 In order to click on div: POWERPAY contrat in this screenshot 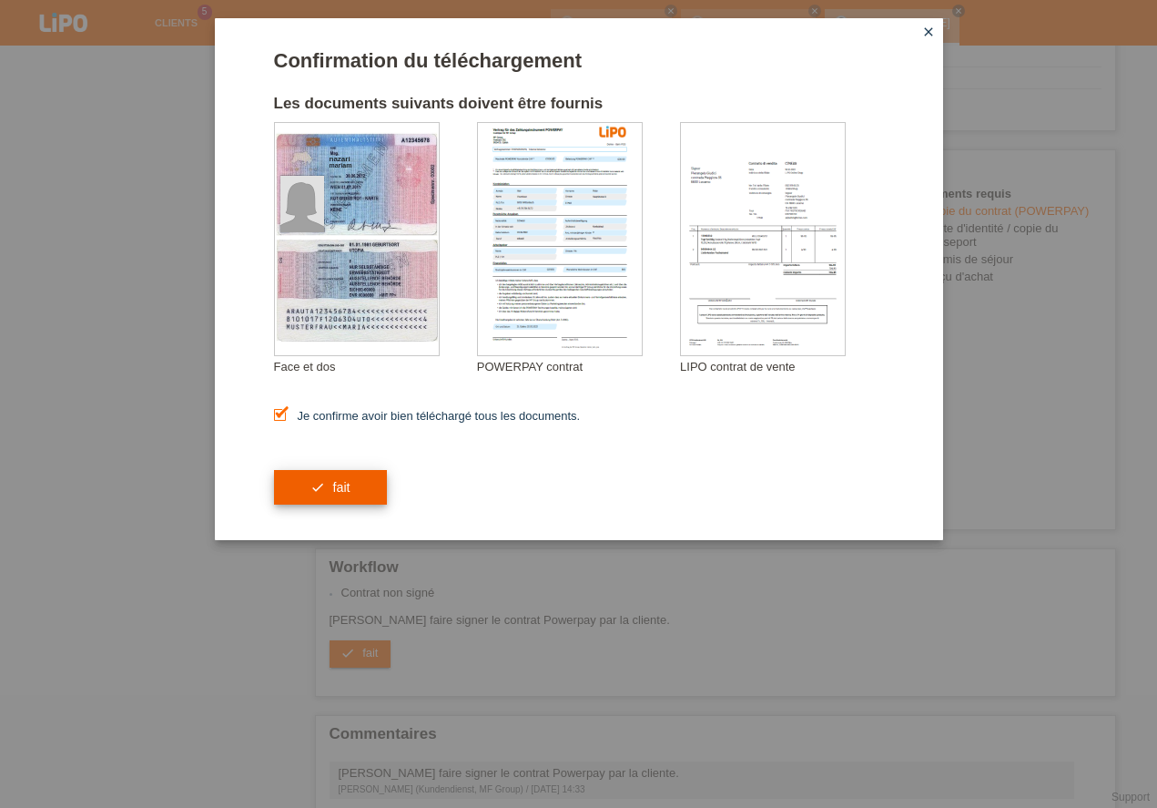, I will do `click(578, 366)`.